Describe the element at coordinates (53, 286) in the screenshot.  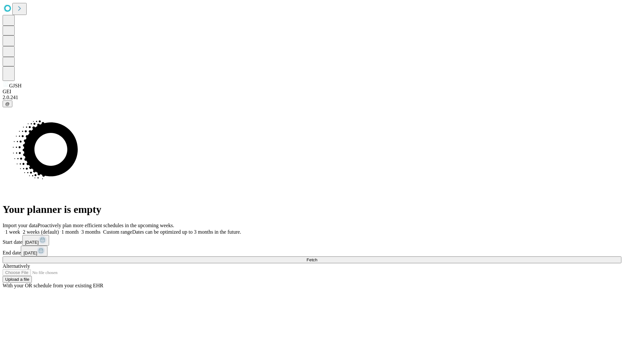
I see `span: With your OR schedule from your existing EHR` at that location.